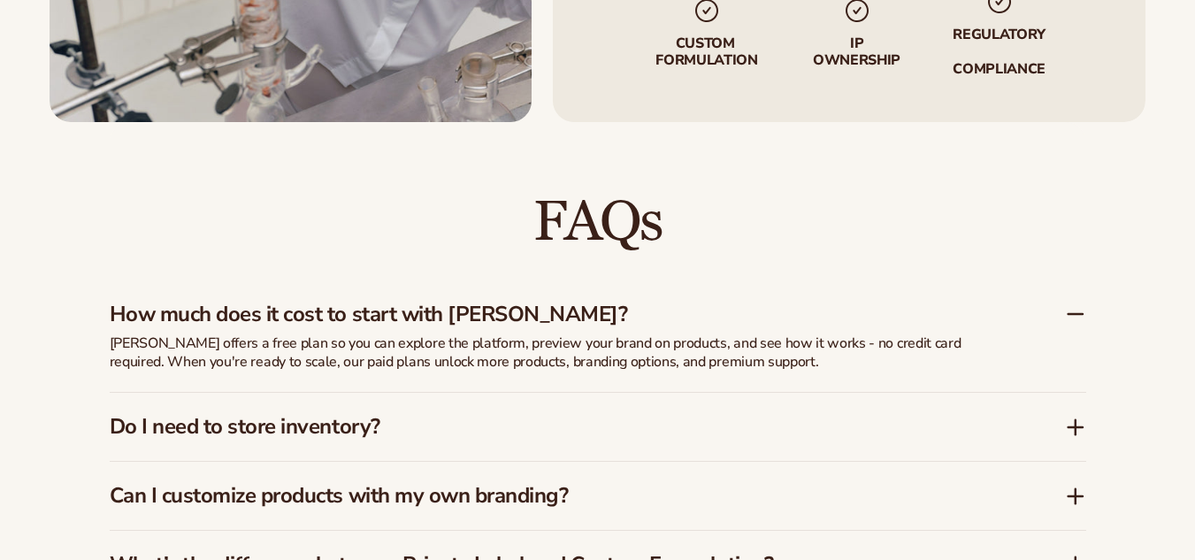  I want to click on h2: FAQs, so click(598, 222).